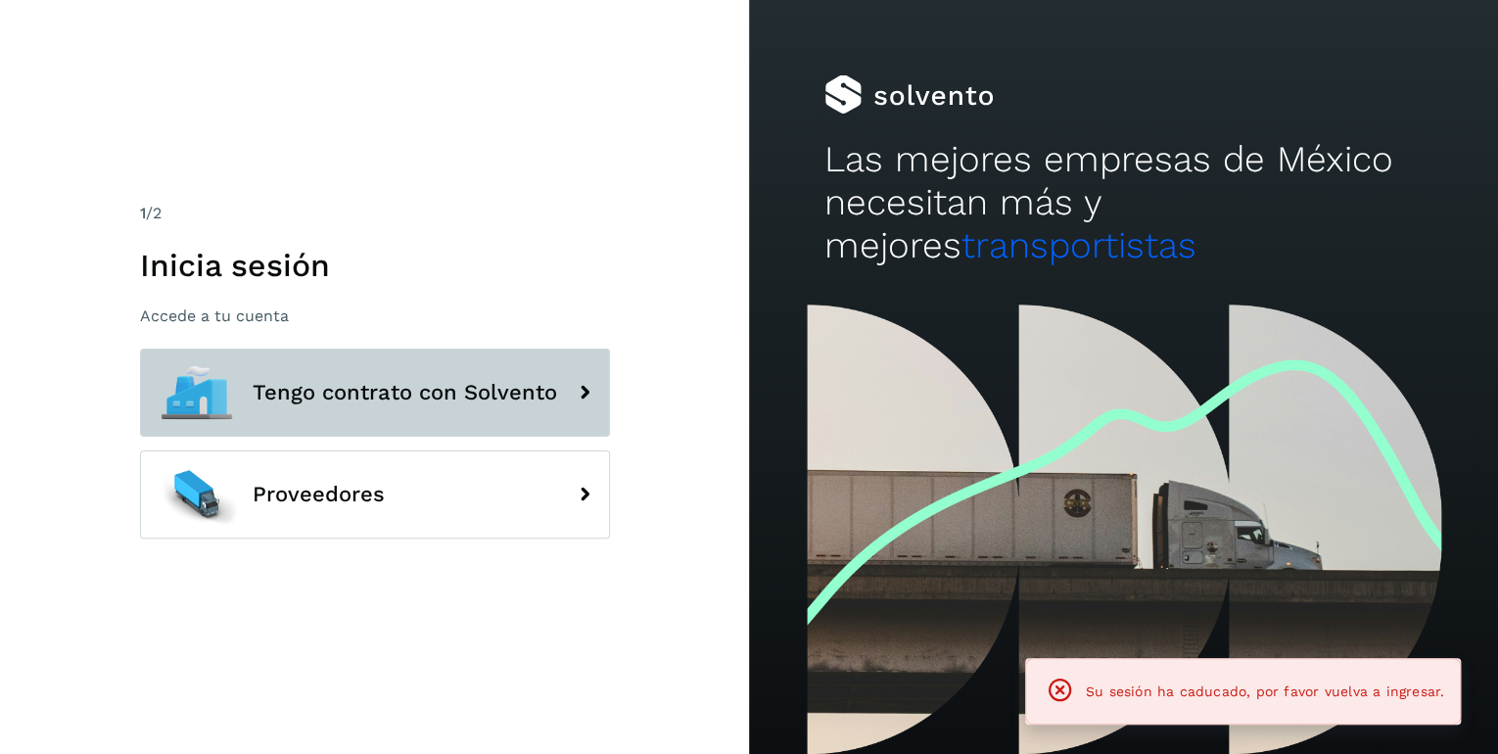  Describe the element at coordinates (375, 213) in the screenshot. I see `div: /2` at that location.